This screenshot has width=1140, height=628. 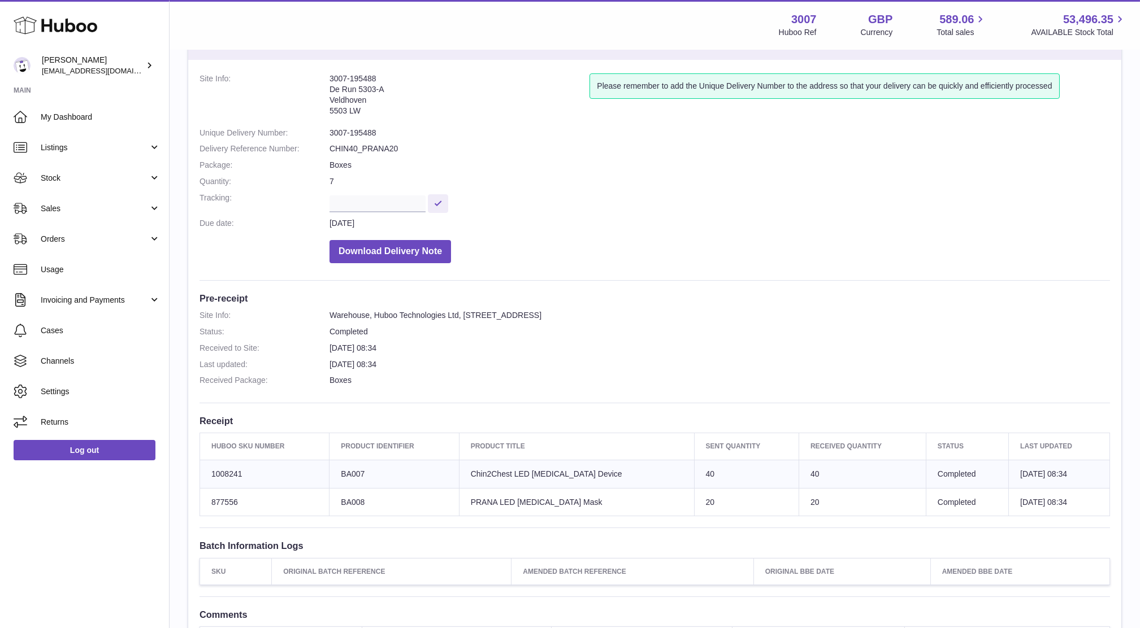 I want to click on span: My Dashboard, so click(x=101, y=117).